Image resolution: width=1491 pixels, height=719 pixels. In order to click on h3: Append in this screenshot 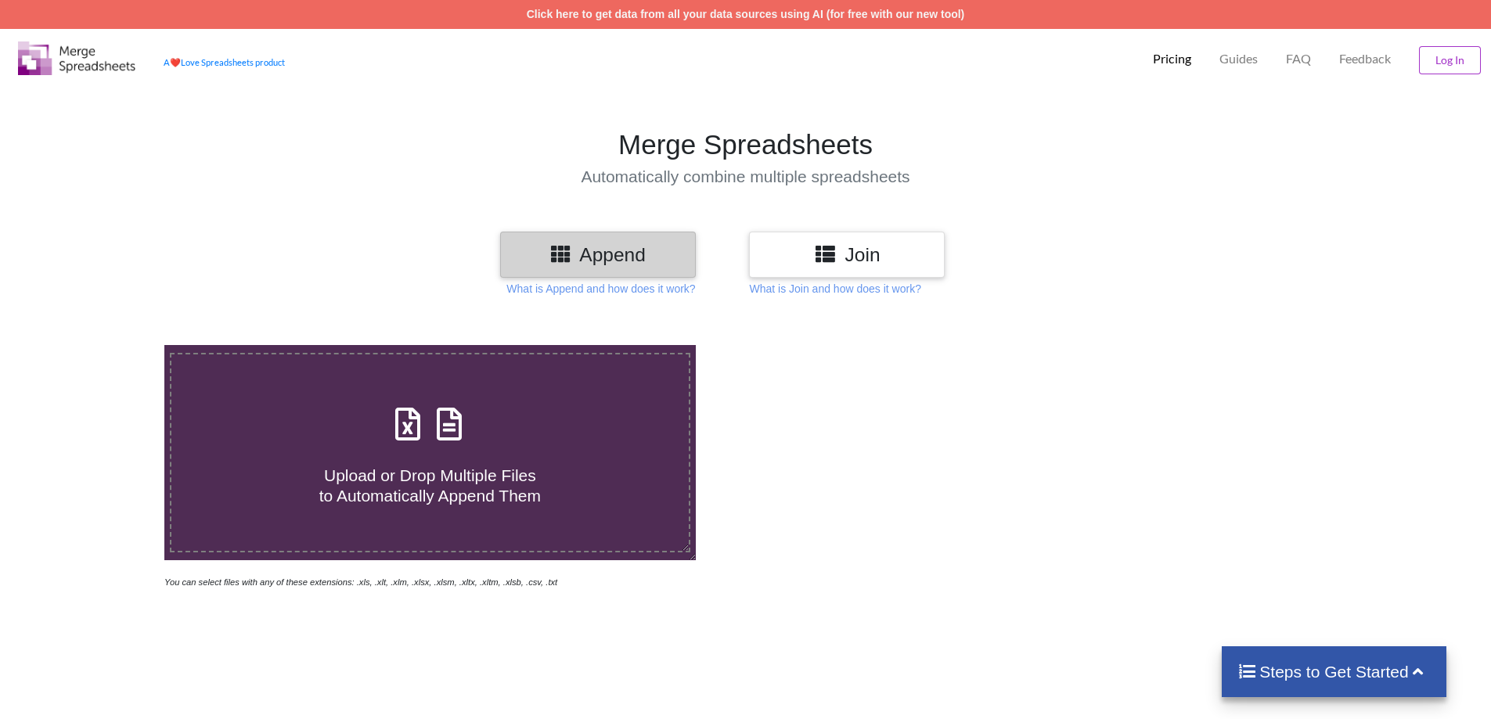, I will do `click(598, 254)`.